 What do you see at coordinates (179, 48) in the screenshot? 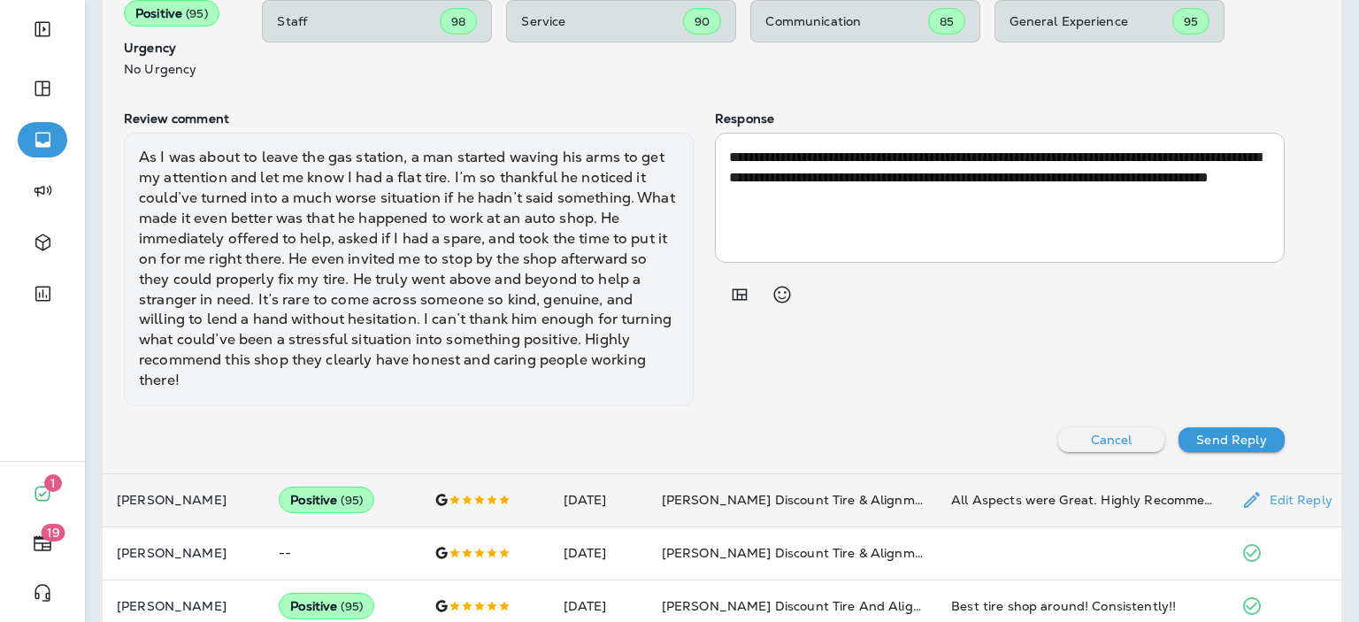
I see `p: Urgency` at bounding box center [179, 48].